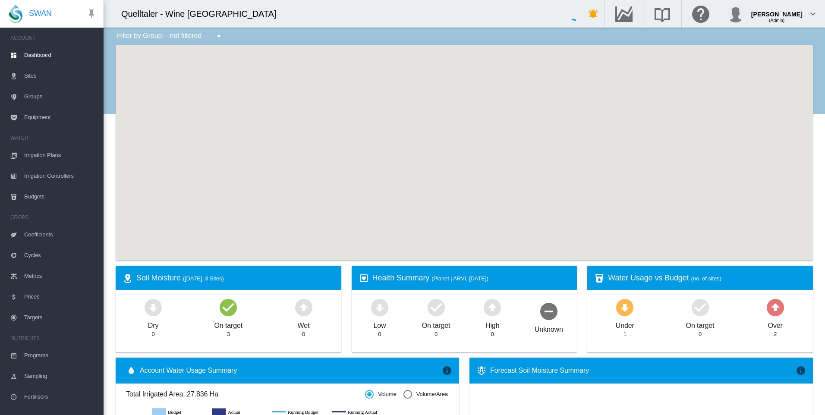  Describe the element at coordinates (624, 14) in the screenshot. I see `md-icon: Go to the Data Hub` at that location.